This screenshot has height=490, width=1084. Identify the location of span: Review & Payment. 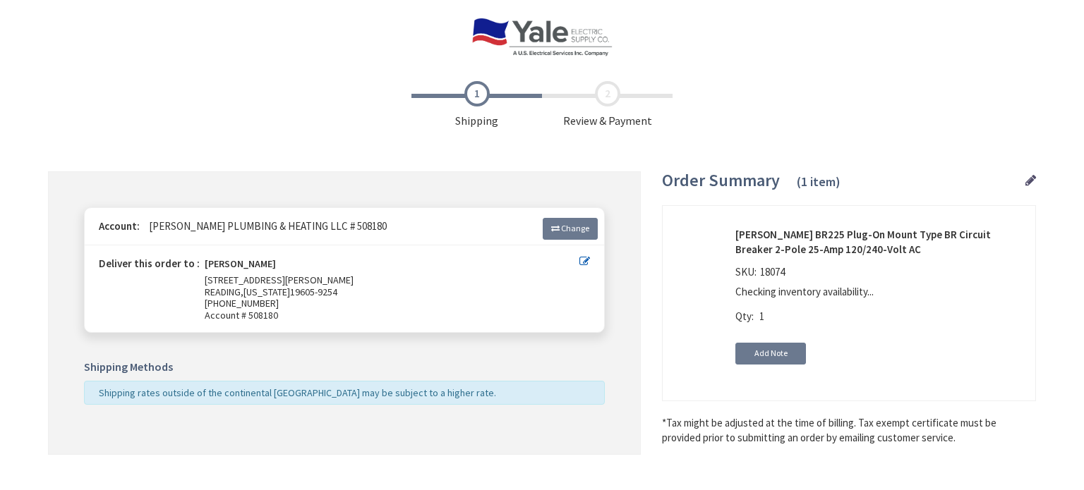
(607, 105).